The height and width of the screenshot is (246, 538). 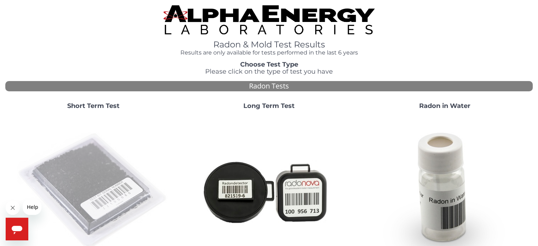 What do you see at coordinates (93, 106) in the screenshot?
I see `strong: Short Term Test` at bounding box center [93, 106].